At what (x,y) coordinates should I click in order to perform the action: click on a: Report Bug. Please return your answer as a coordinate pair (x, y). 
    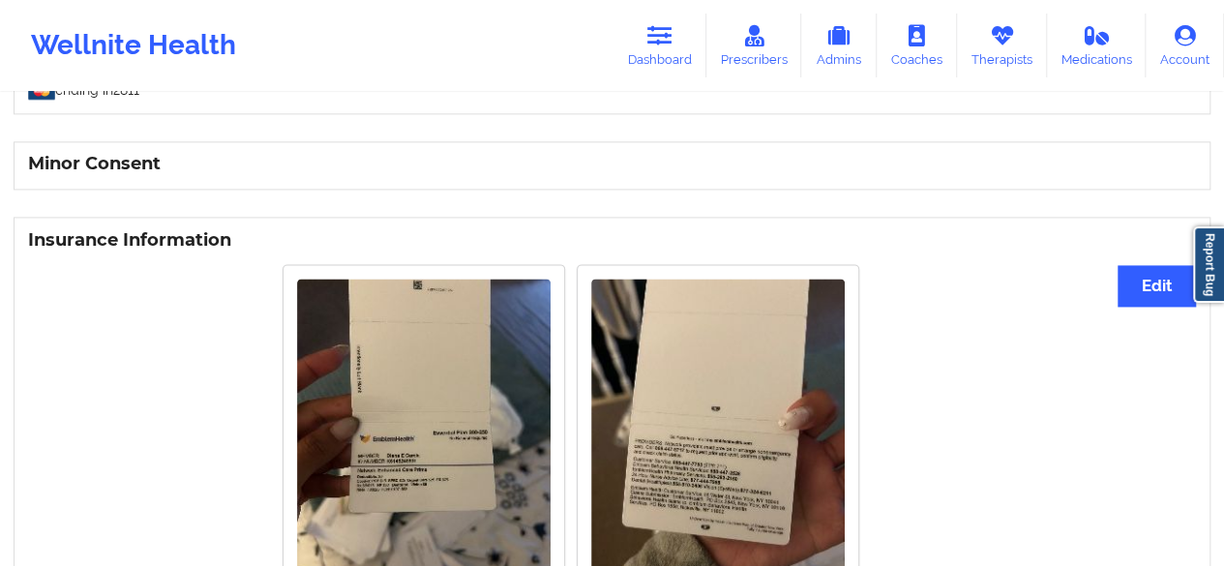
    Looking at the image, I should click on (1209, 264).